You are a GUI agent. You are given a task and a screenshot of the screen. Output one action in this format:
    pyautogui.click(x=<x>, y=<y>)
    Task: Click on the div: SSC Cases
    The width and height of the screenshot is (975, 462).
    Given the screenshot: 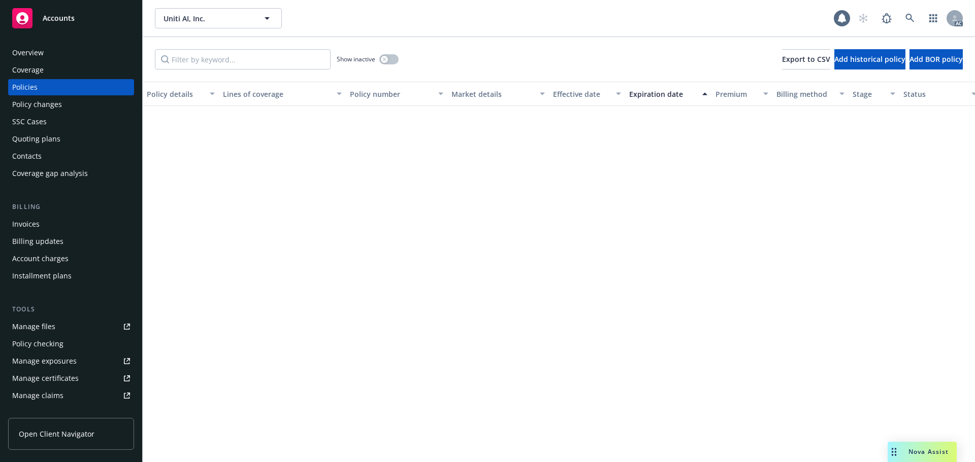 What is the action you would take?
    pyautogui.click(x=29, y=122)
    